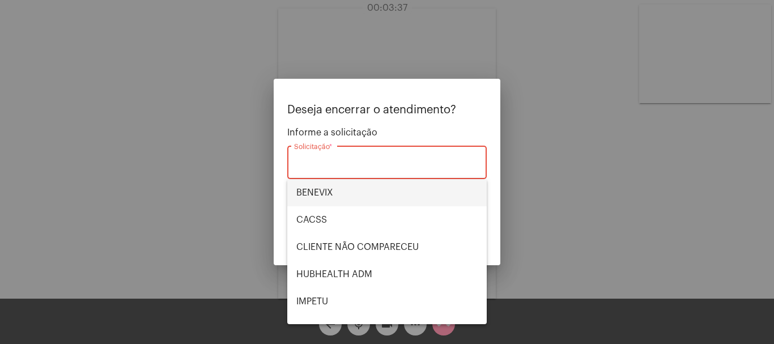  I want to click on span: BENEVIX, so click(387, 193).